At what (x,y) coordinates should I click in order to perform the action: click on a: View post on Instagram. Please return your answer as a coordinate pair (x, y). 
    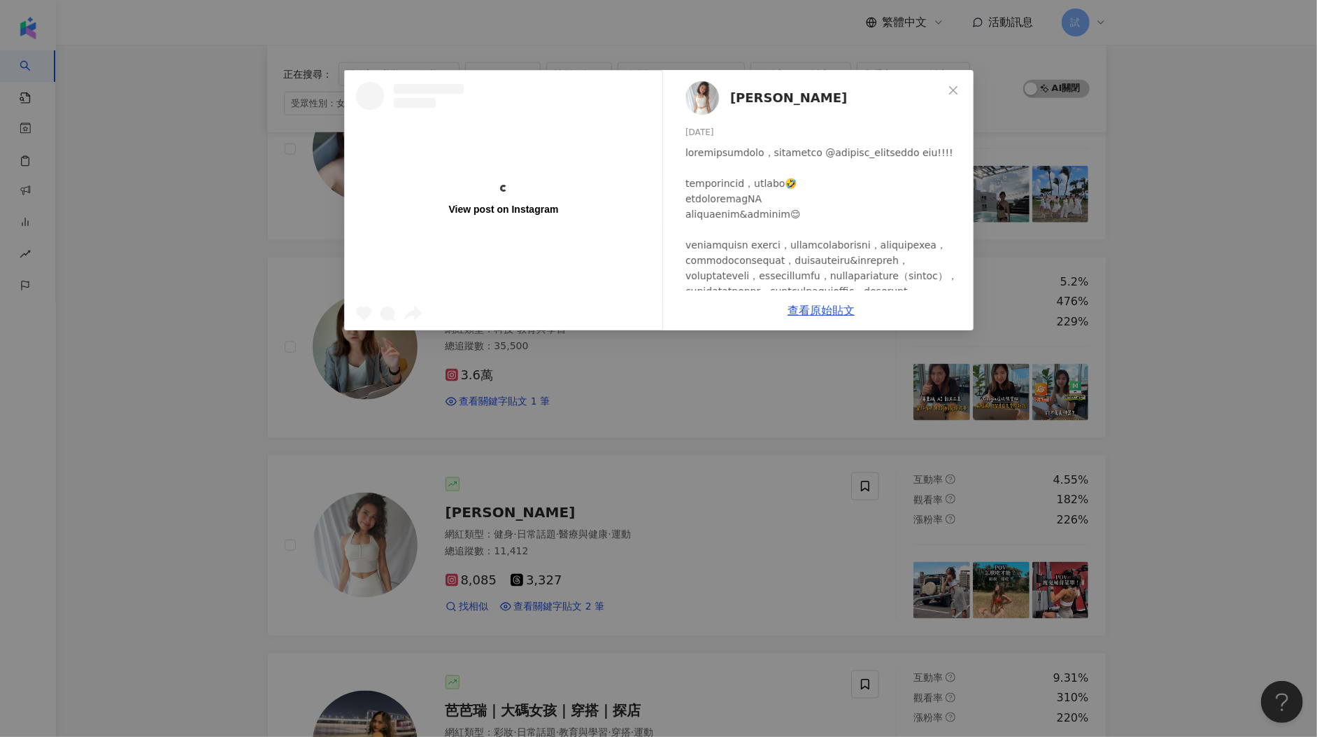
    Looking at the image, I should click on (504, 200).